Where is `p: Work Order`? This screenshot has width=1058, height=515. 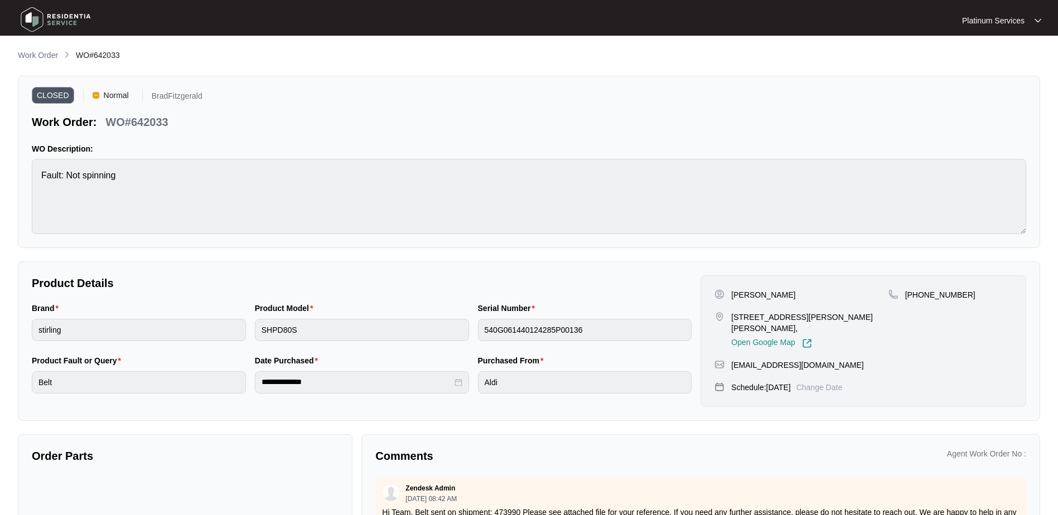
p: Work Order is located at coordinates (38, 55).